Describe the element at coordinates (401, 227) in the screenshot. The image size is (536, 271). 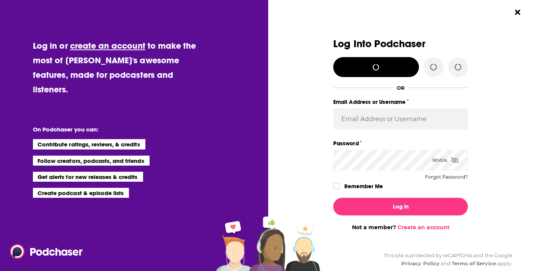
I see `div: Not a member?` at that location.